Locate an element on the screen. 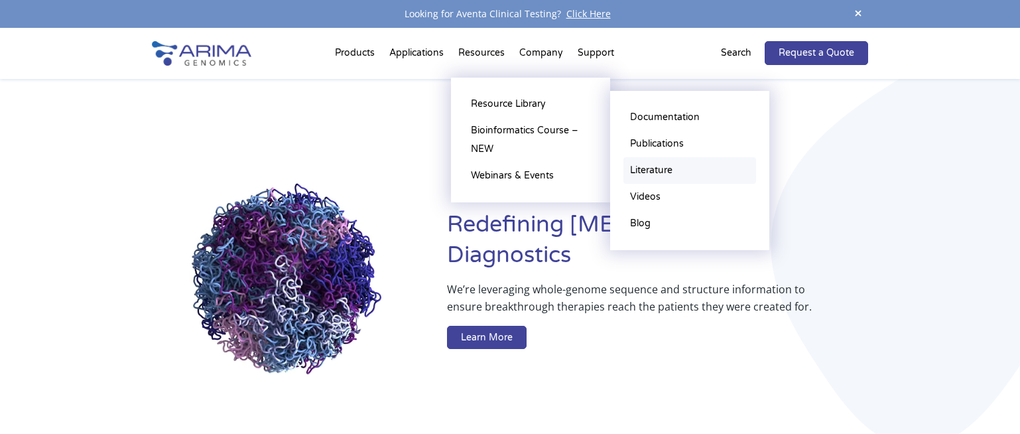 The width and height of the screenshot is (1020, 434). a: Documentation is located at coordinates (690, 117).